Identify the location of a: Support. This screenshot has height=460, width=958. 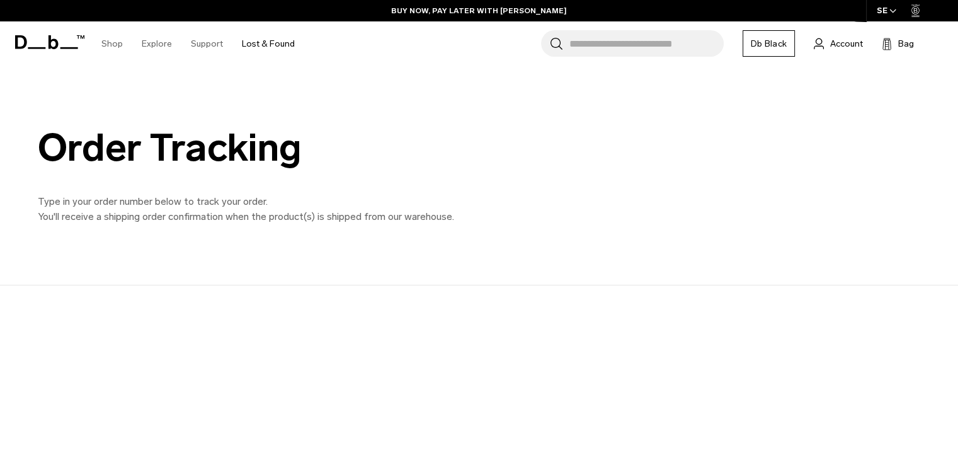
(207, 43).